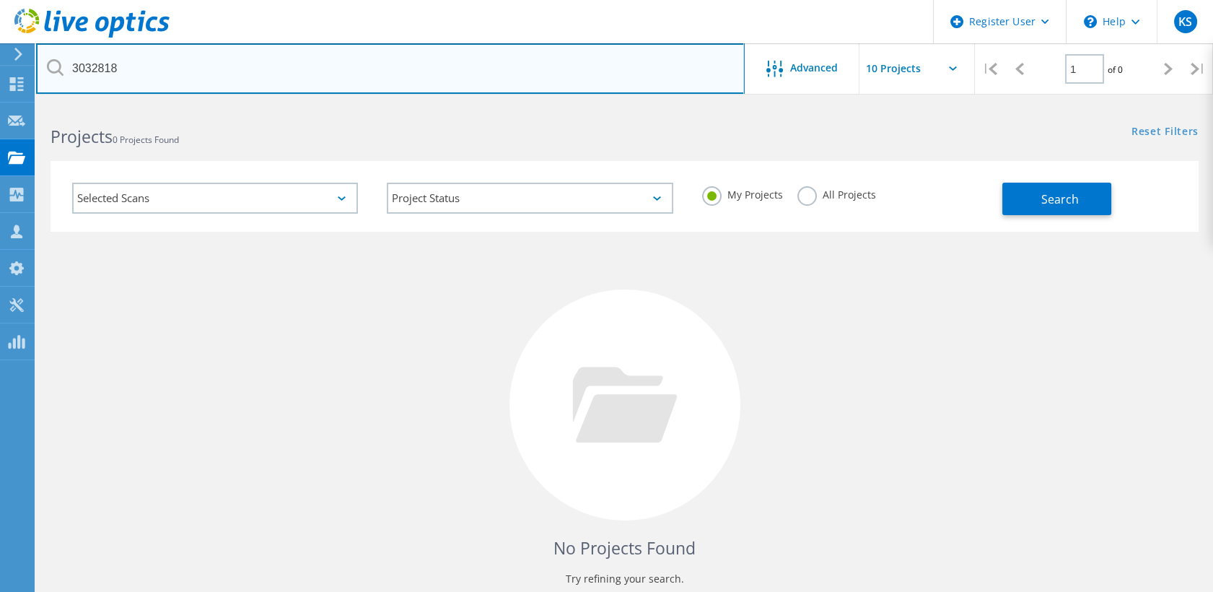 This screenshot has height=592, width=1213. Describe the element at coordinates (92, 35) in the screenshot. I see `a: Live Optics Dashboard` at that location.